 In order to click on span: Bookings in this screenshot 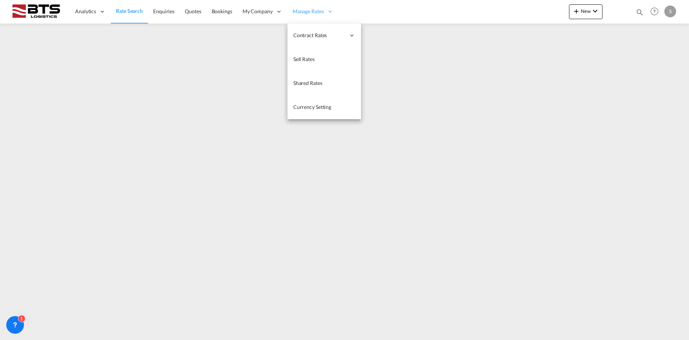, I will do `click(222, 11)`.